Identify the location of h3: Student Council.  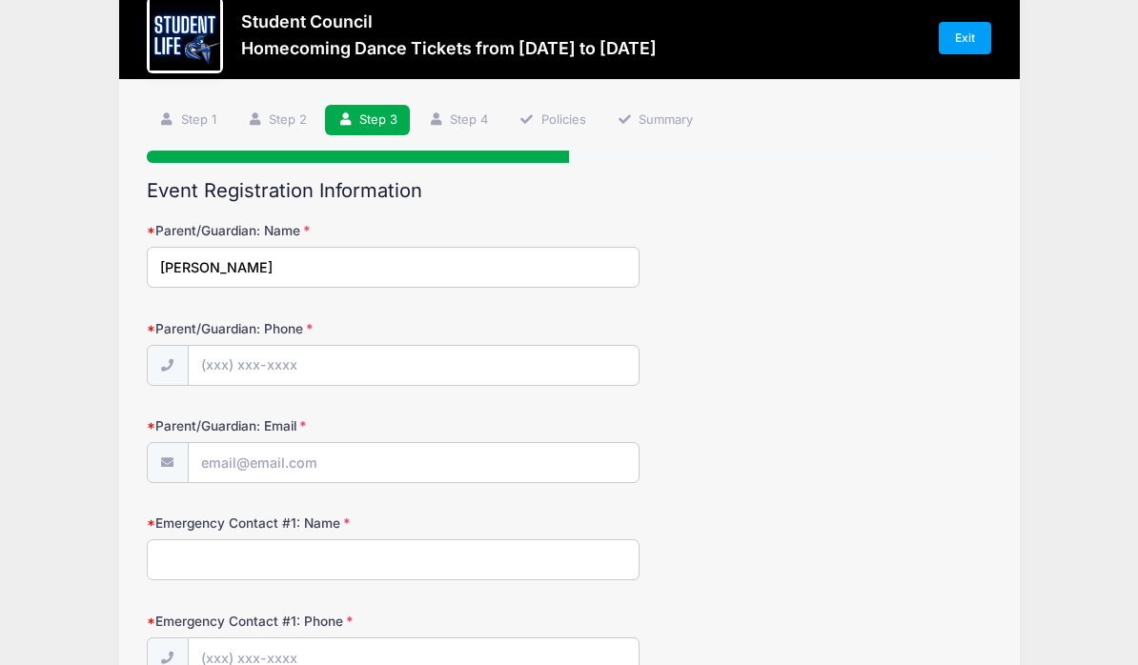
(449, 21).